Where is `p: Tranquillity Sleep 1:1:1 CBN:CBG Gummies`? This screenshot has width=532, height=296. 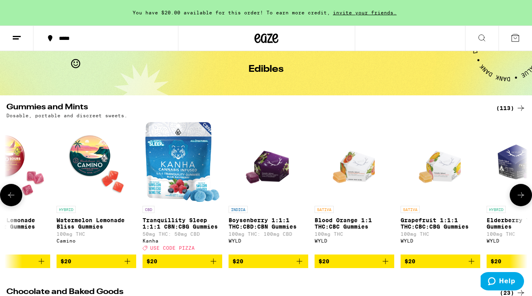
p: Tranquillity Sleep 1:1:1 CBN:CBG Gummies is located at coordinates (182, 223).